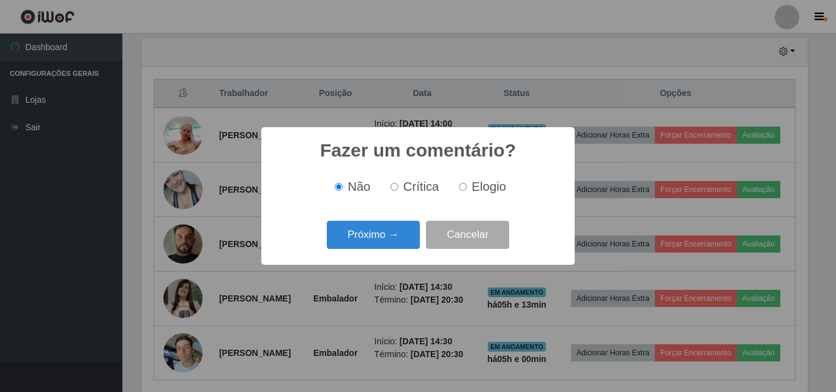 This screenshot has width=836, height=392. Describe the element at coordinates (489, 187) in the screenshot. I see `span: Elogio` at that location.